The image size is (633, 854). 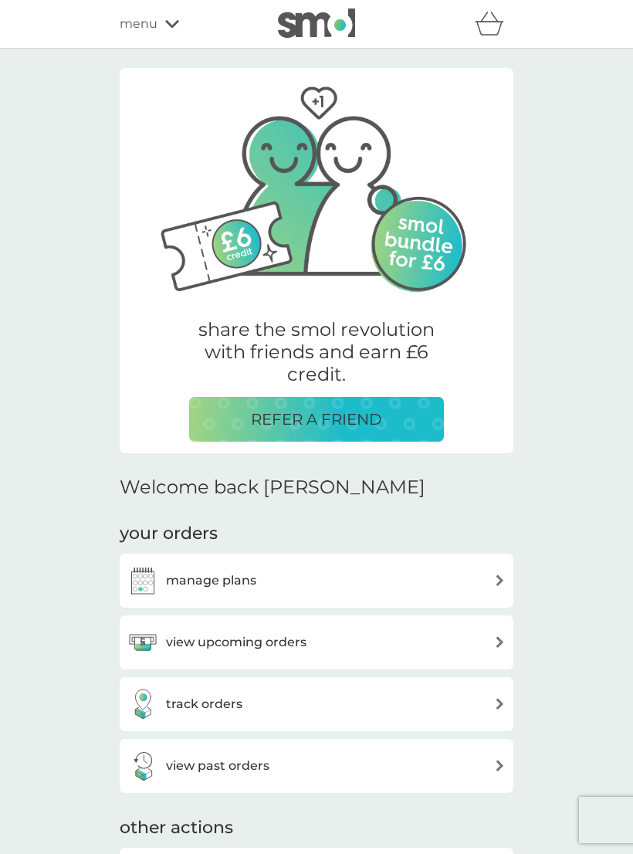 What do you see at coordinates (494, 24) in the screenshot?
I see `div: basket` at bounding box center [494, 24].